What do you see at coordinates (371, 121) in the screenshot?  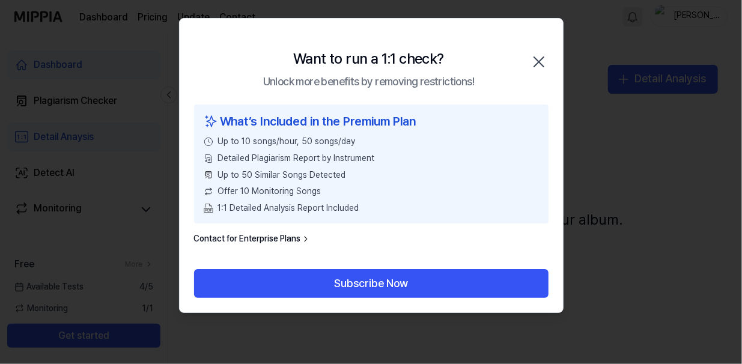 I see `div: What’s Included in the Premium Plan` at bounding box center [371, 121].